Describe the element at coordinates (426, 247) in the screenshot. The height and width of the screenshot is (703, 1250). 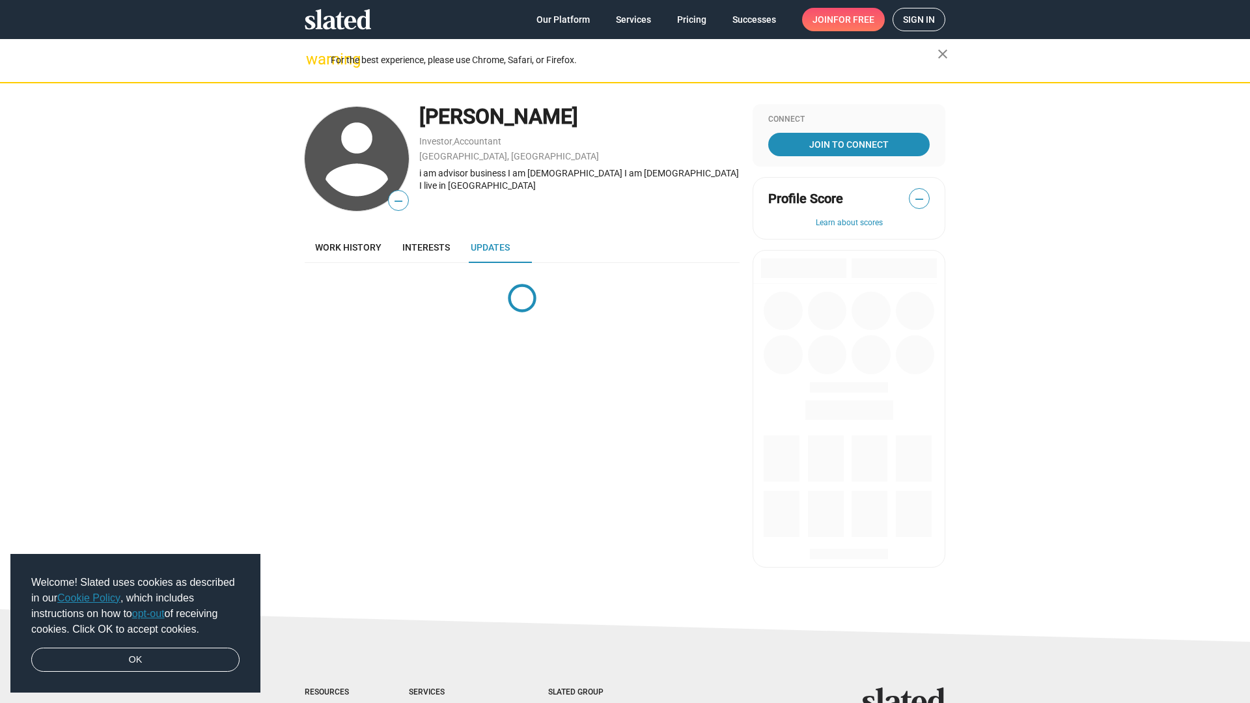
I see `span: Interests` at that location.